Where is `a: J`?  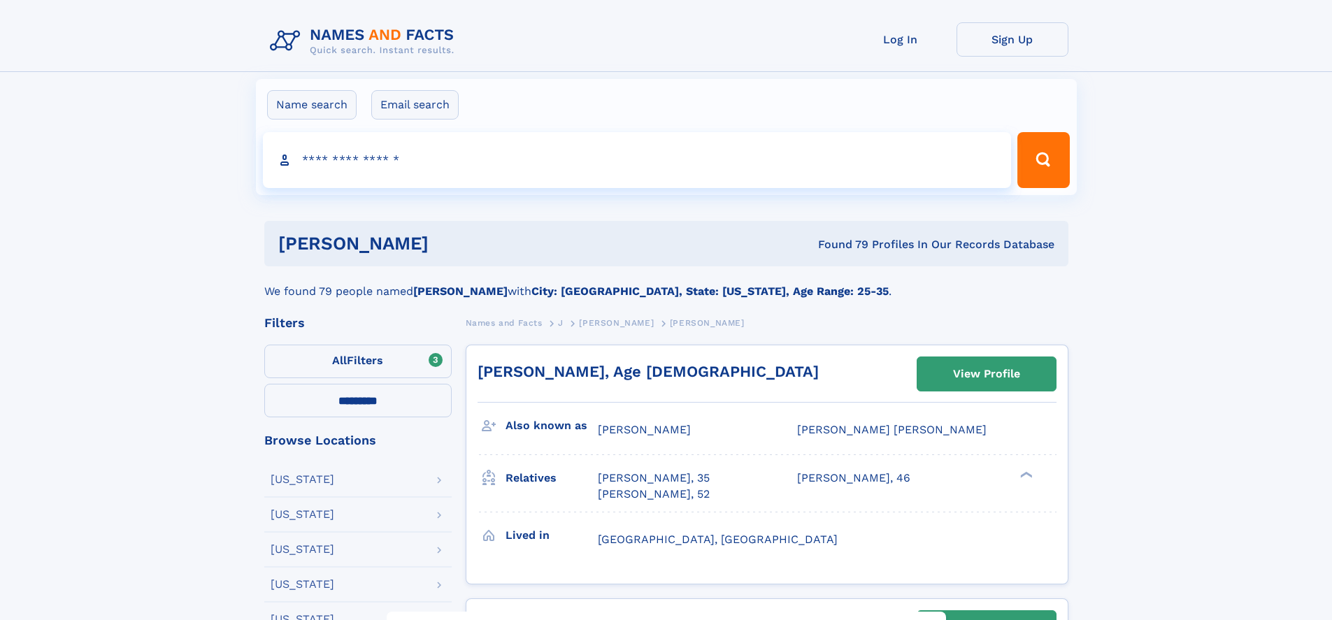
a: J is located at coordinates (561, 322).